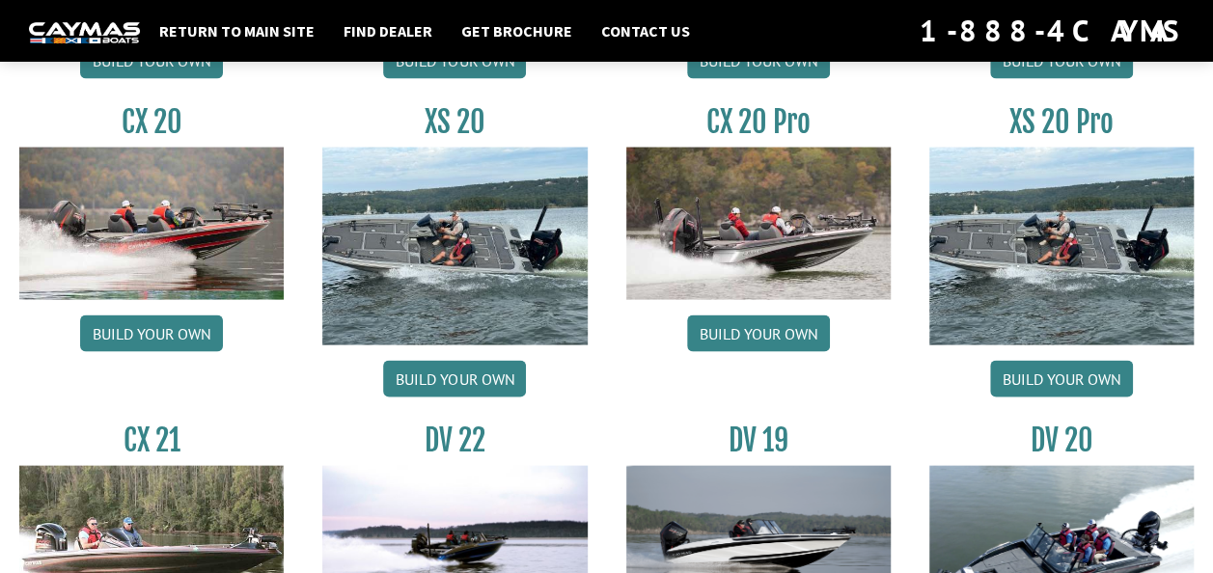  What do you see at coordinates (84, 32) in the screenshot?
I see `img: white-logo-c9c8dbefe5ff5ceceb0f0178aa75bf4bb51f6bca0971e226c86eb53dfe498488.png` at bounding box center [84, 32].